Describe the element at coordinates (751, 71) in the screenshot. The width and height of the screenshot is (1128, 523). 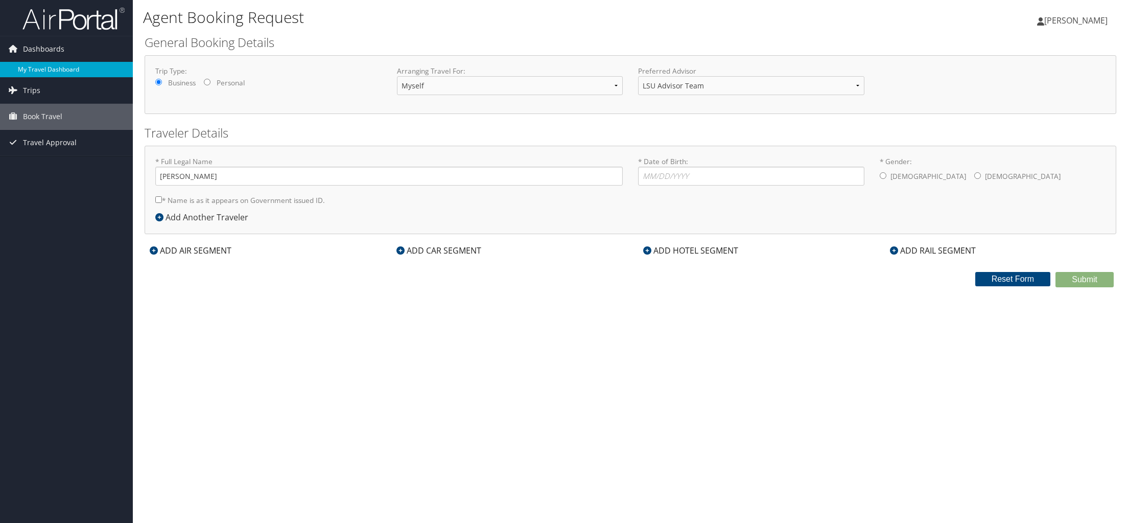
I see `label: Preferred Advisor` at that location.